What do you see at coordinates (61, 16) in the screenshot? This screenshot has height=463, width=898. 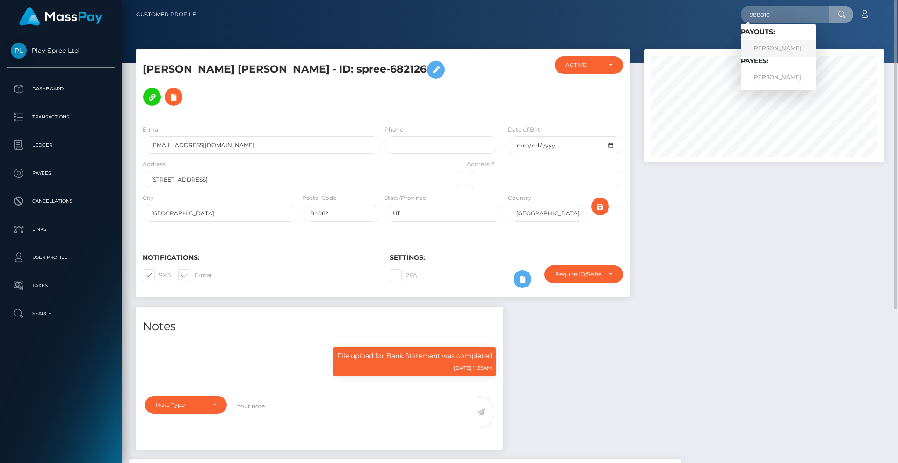 I see `img: MassPay Logo` at bounding box center [61, 16].